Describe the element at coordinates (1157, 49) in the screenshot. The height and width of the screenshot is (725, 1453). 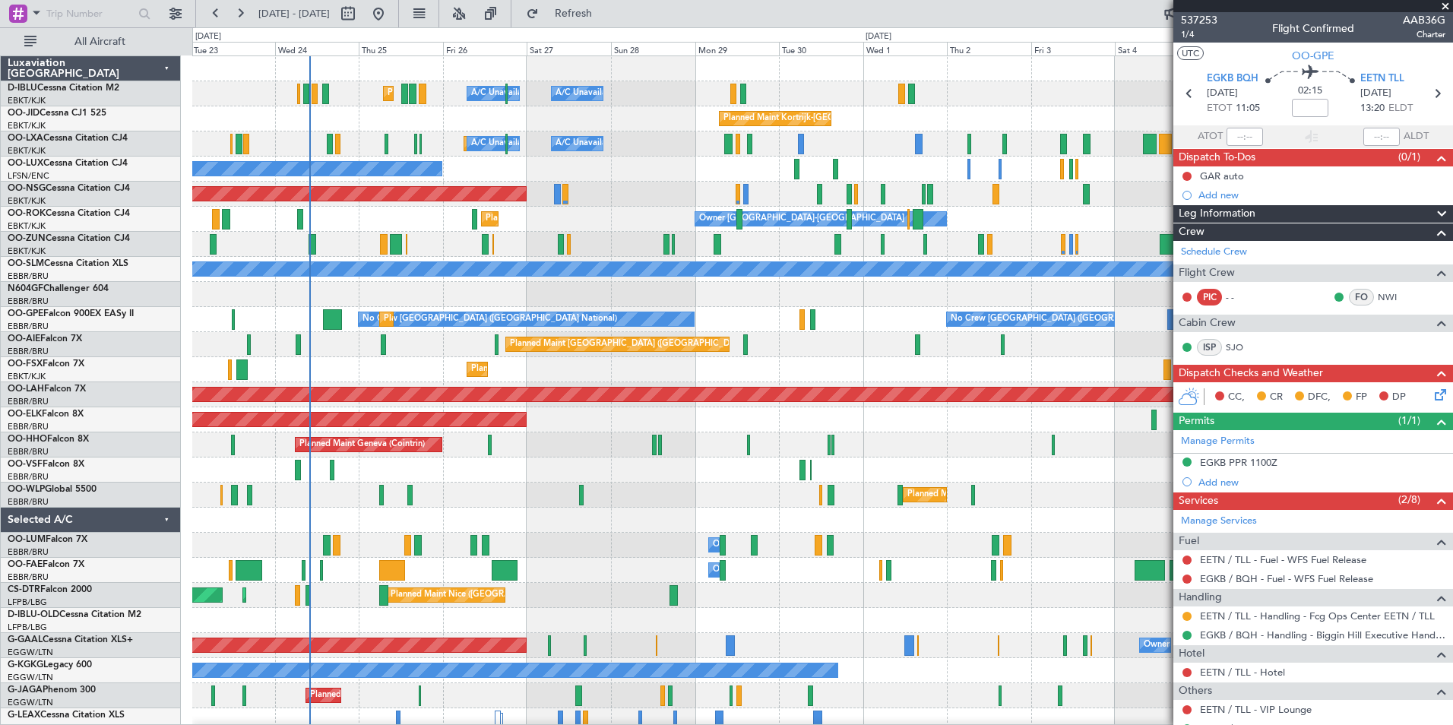
I see `div: Sat 4` at that location.